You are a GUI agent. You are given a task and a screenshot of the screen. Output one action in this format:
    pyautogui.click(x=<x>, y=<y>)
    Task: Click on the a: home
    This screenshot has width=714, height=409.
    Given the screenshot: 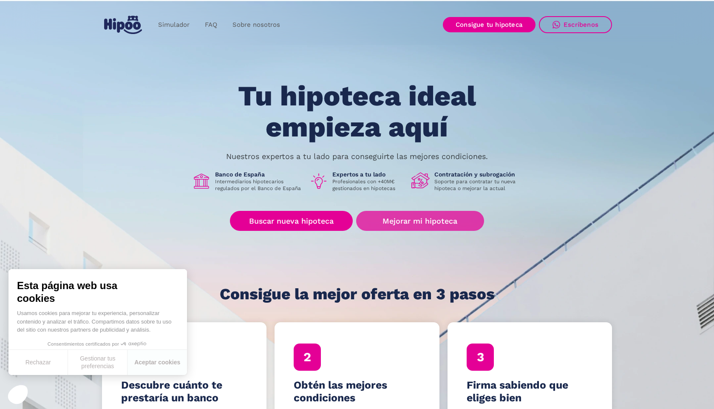 What is the action you would take?
    pyautogui.click(x=123, y=25)
    